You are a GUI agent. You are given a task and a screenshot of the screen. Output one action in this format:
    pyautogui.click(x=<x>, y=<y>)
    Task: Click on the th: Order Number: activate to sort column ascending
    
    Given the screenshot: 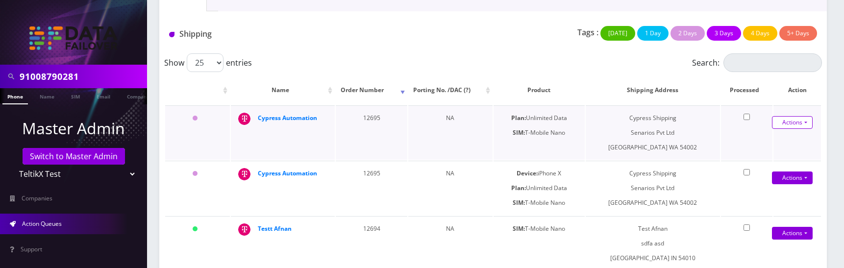 What is the action you would take?
    pyautogui.click(x=372, y=90)
    